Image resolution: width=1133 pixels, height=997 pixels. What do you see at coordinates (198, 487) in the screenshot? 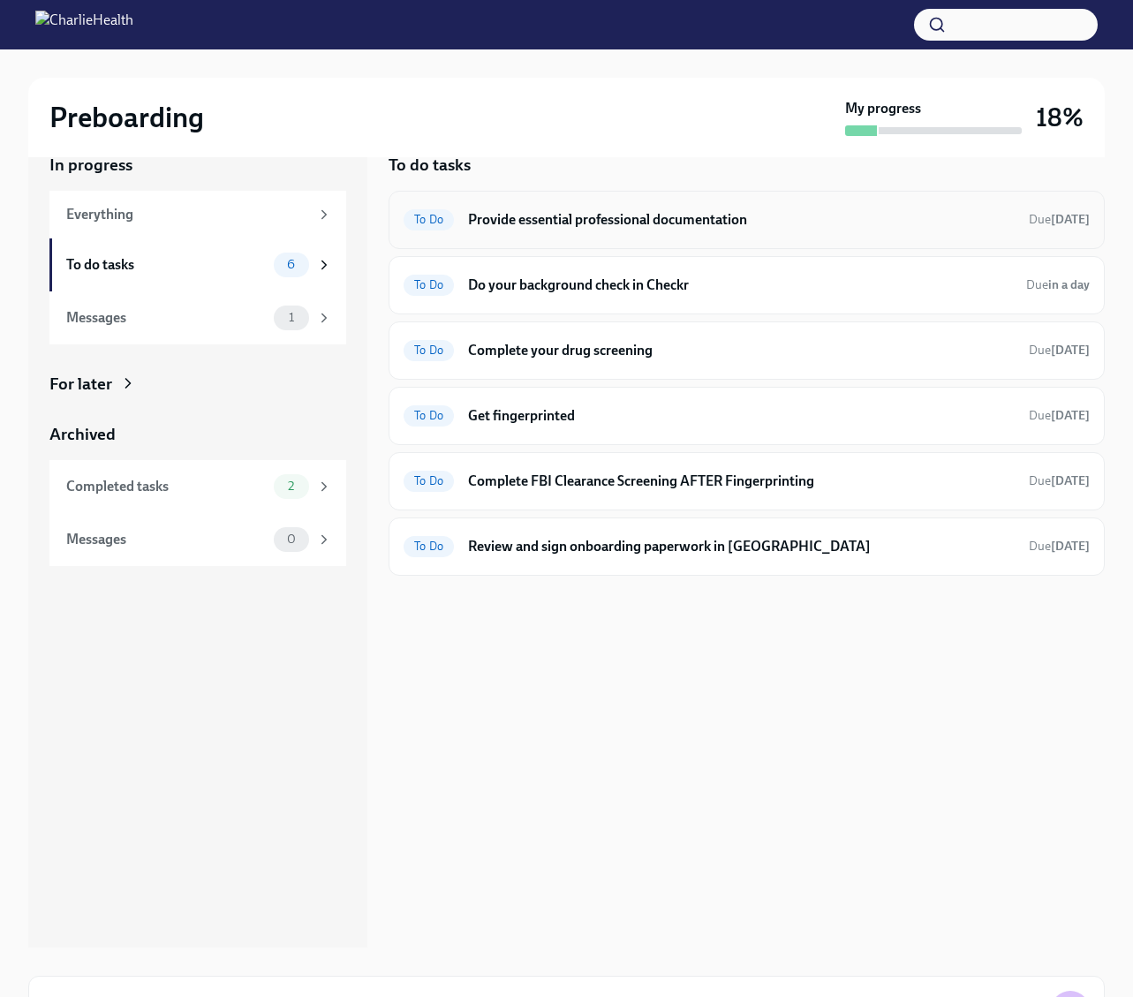
I see `a: Completed tasks2` at bounding box center [198, 487].